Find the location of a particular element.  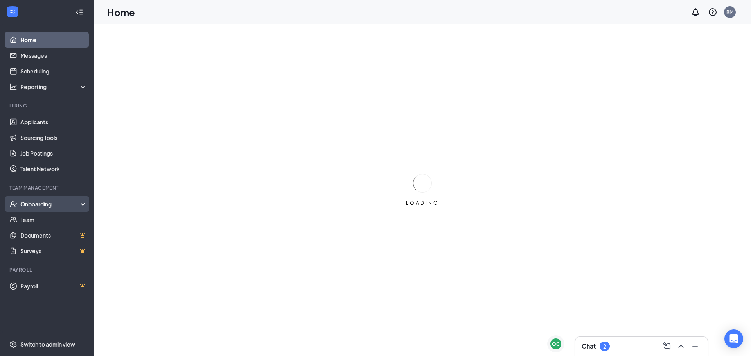

div: Switch to admin view is located at coordinates (48, 344).